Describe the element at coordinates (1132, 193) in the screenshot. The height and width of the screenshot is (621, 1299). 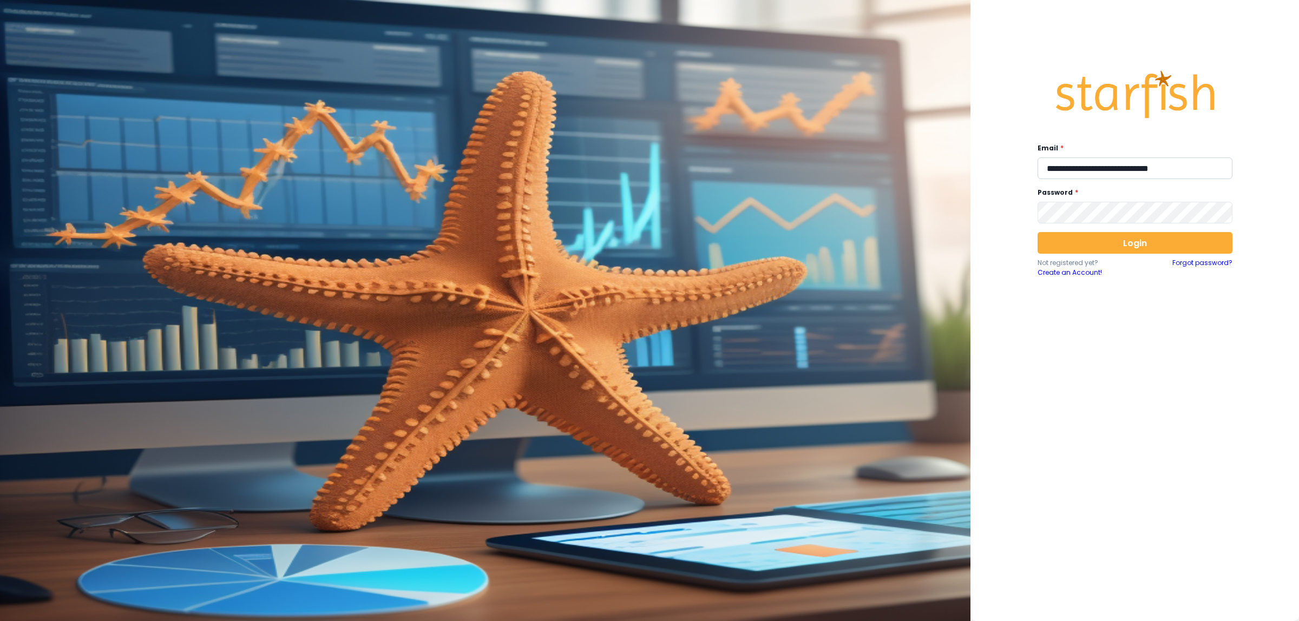
I see `label: Password` at that location.